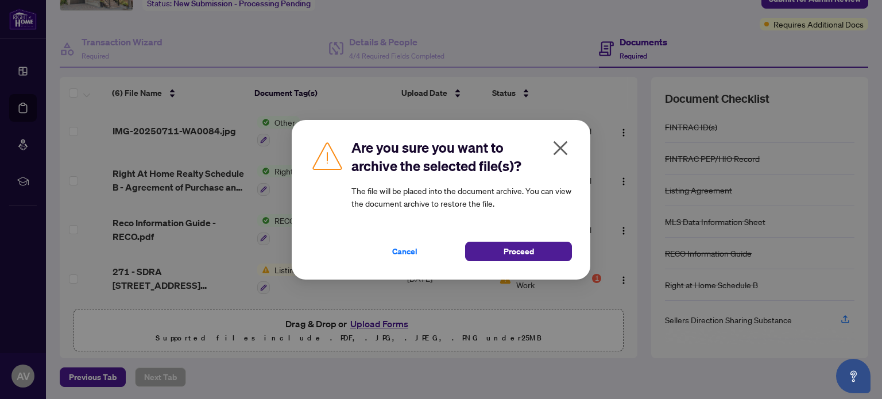 The width and height of the screenshot is (882, 399). I want to click on button: Cancel, so click(405, 251).